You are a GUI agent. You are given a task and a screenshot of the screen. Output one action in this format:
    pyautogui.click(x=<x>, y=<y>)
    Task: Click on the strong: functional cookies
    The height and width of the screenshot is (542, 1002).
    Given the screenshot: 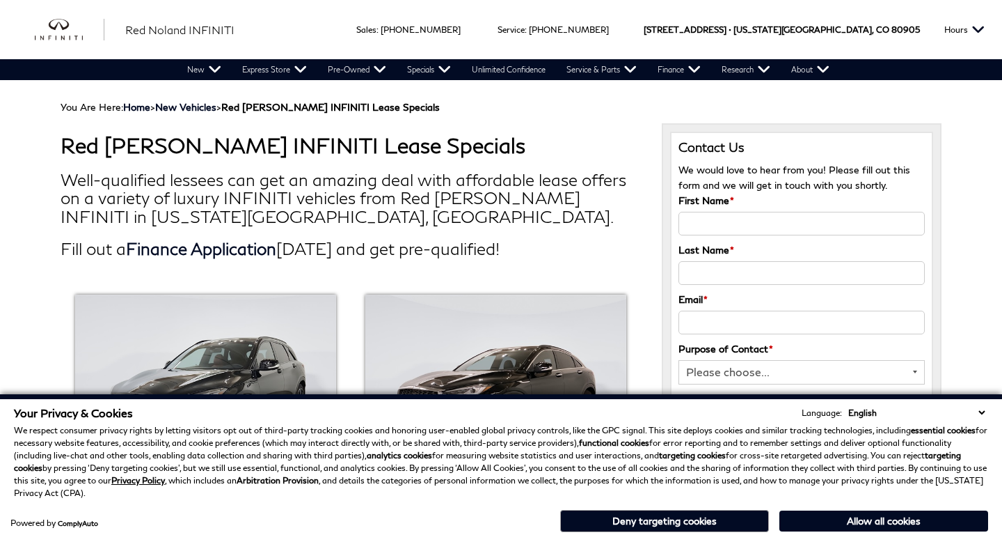 What is the action you would take?
    pyautogui.click(x=614, y=442)
    